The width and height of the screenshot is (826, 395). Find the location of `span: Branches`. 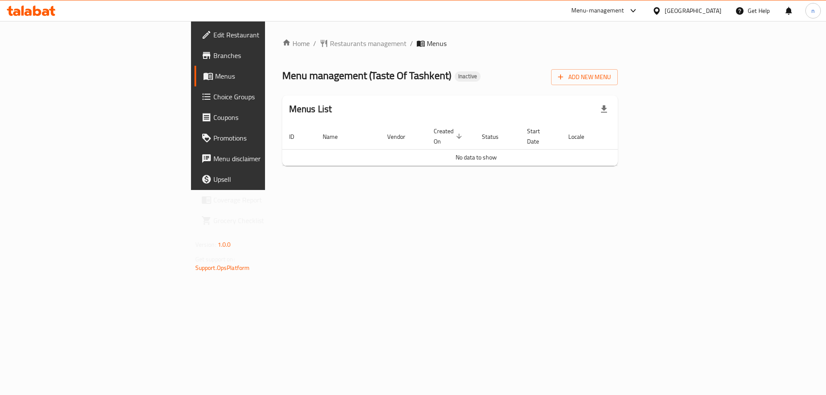

span: Branches is located at coordinates (268, 55).